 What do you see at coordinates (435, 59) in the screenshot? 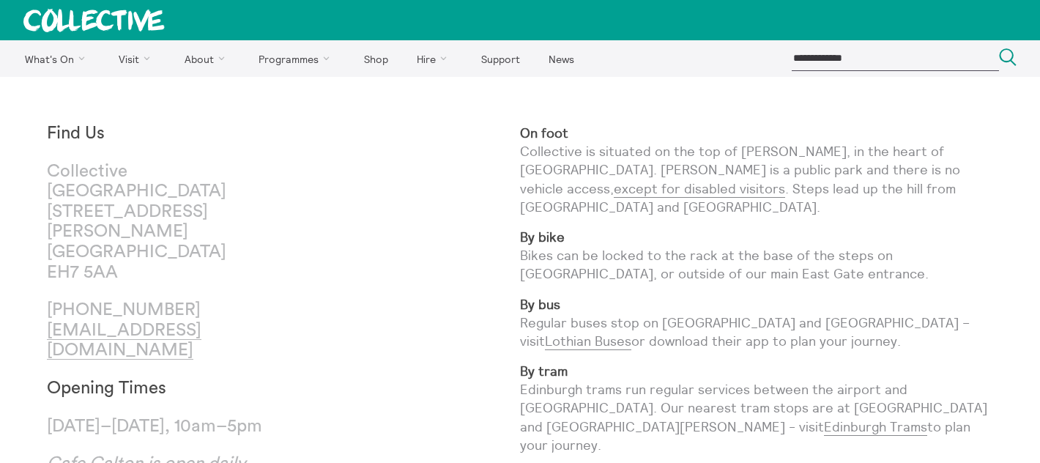
I see `a: Hire` at bounding box center [435, 59].